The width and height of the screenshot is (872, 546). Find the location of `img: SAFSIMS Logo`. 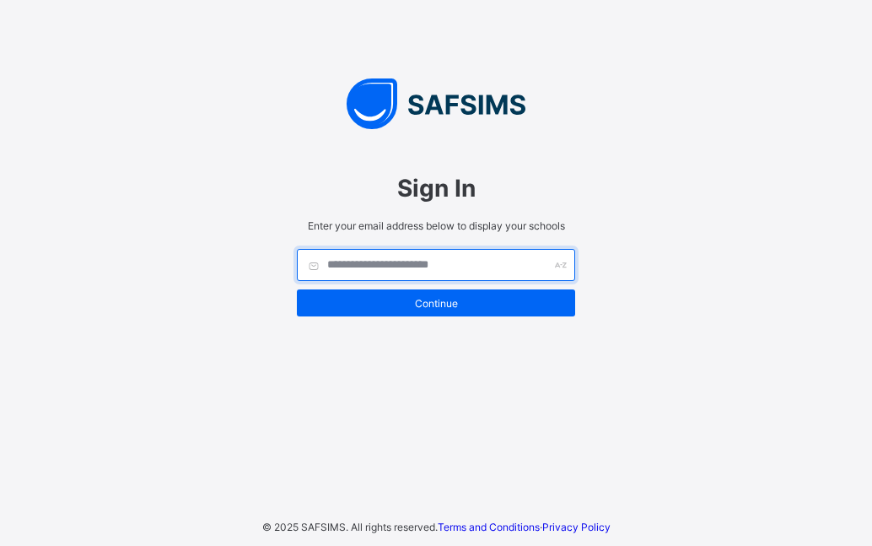

img: SAFSIMS Logo is located at coordinates (436, 104).